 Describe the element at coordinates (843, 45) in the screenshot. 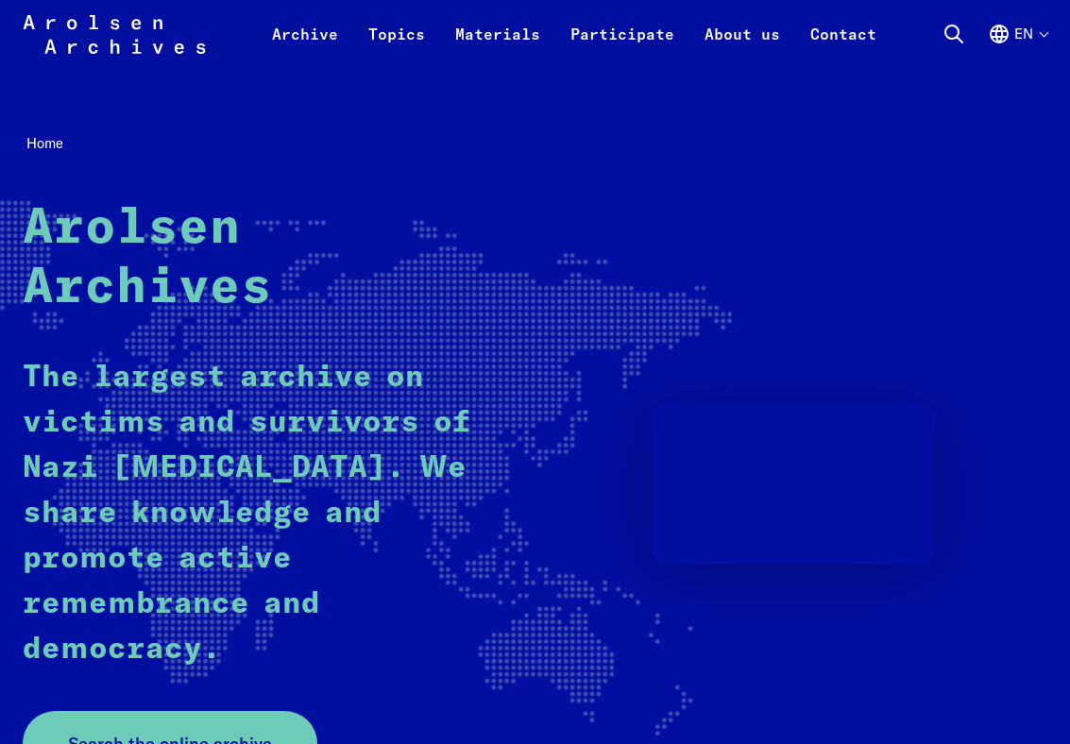

I see `a: Contact` at that location.